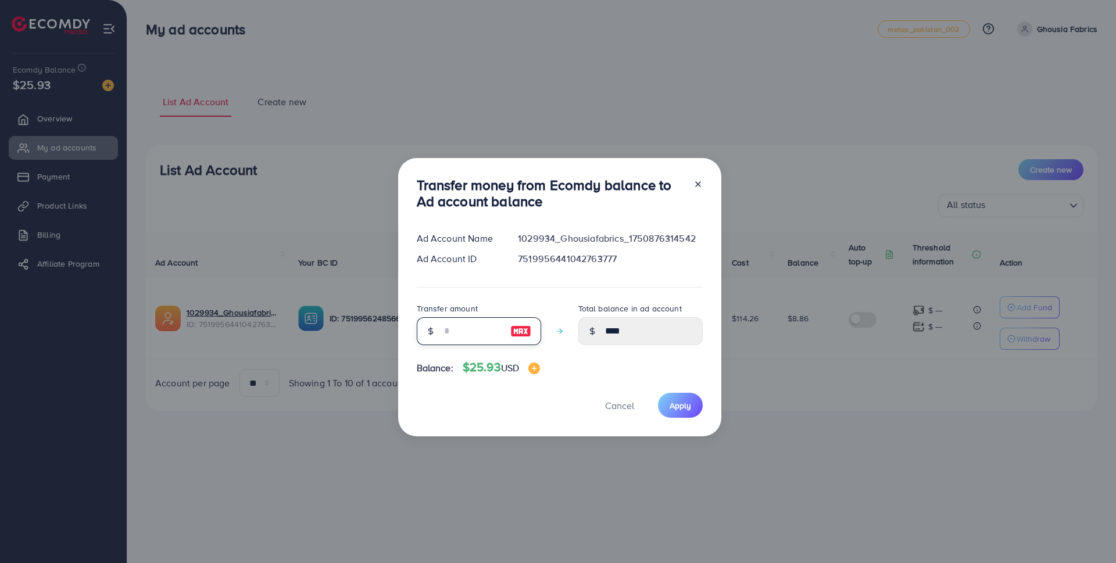 This screenshot has width=1116, height=563. Describe the element at coordinates (630, 309) in the screenshot. I see `label: Total balance in ad account` at that location.